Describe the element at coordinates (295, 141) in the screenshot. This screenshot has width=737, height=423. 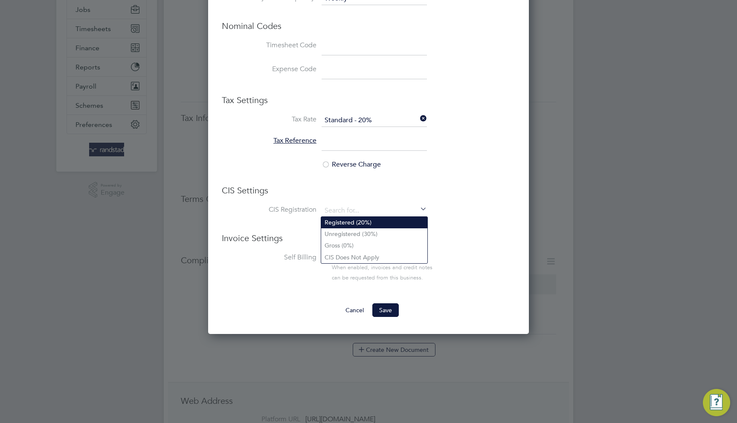
I see `span: Tax Reference` at that location.